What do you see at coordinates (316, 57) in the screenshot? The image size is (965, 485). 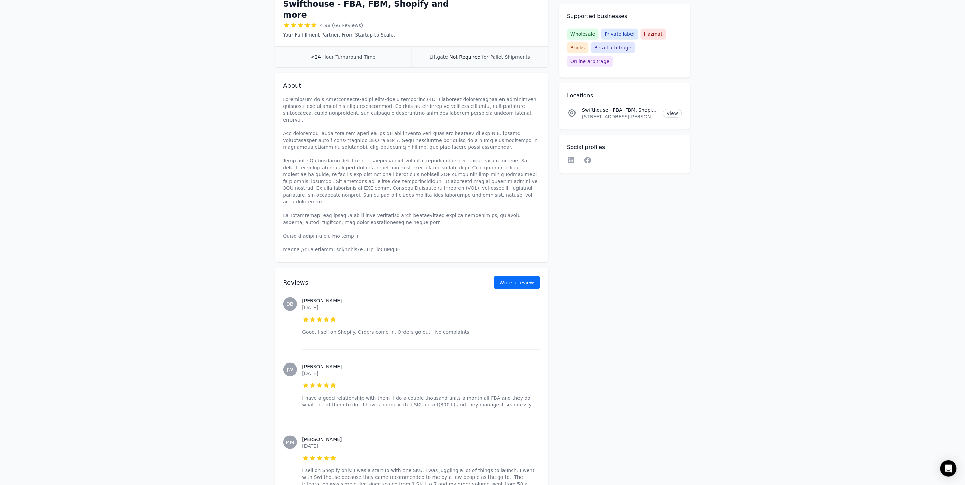 I see `span: <24` at bounding box center [316, 57].